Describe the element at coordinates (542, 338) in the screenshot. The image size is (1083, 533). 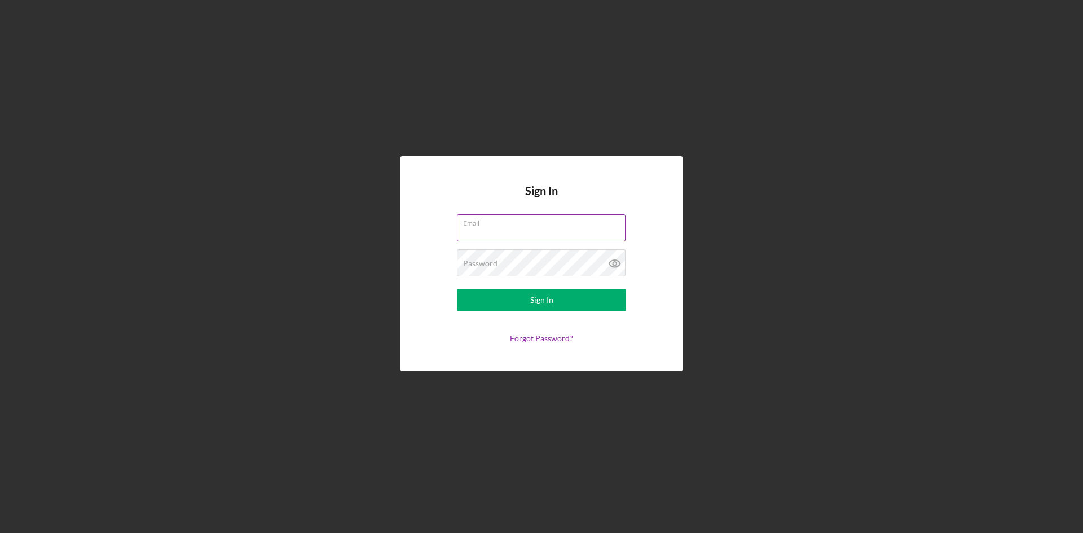
I see `a: Forgot Password?` at that location.